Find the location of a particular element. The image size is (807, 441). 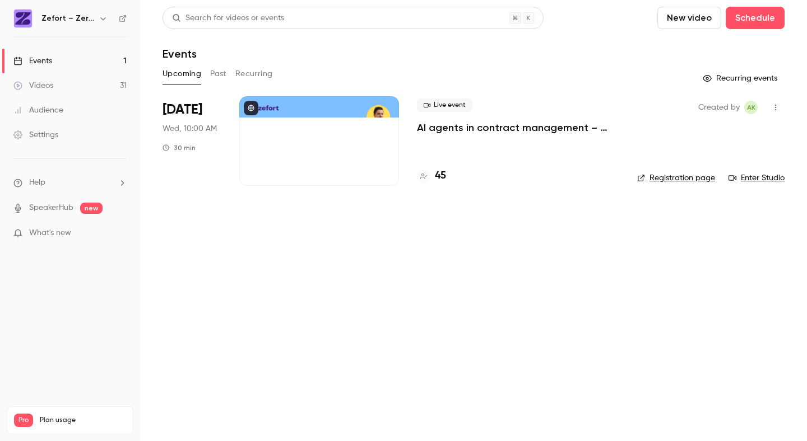

div: 30 min is located at coordinates (179, 148).